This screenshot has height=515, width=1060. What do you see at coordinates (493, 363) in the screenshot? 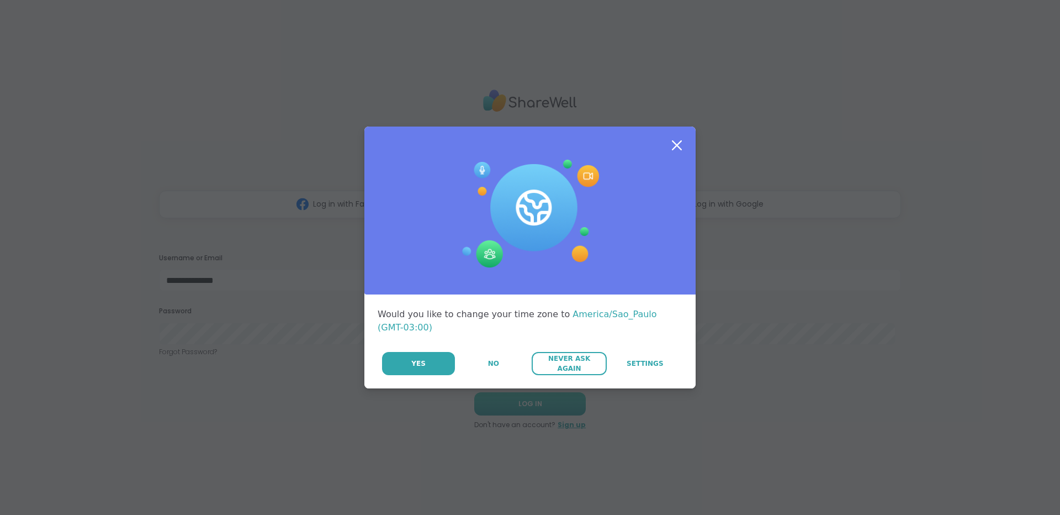
I see `button: No` at bounding box center [493, 363].